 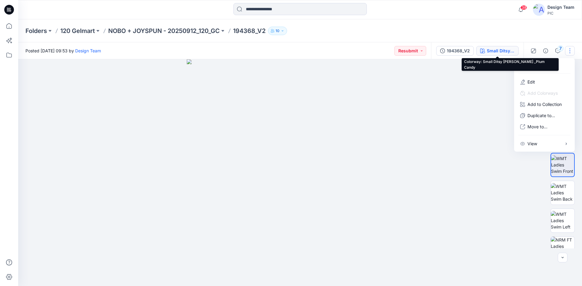 I want to click on p: Present, so click(x=535, y=65).